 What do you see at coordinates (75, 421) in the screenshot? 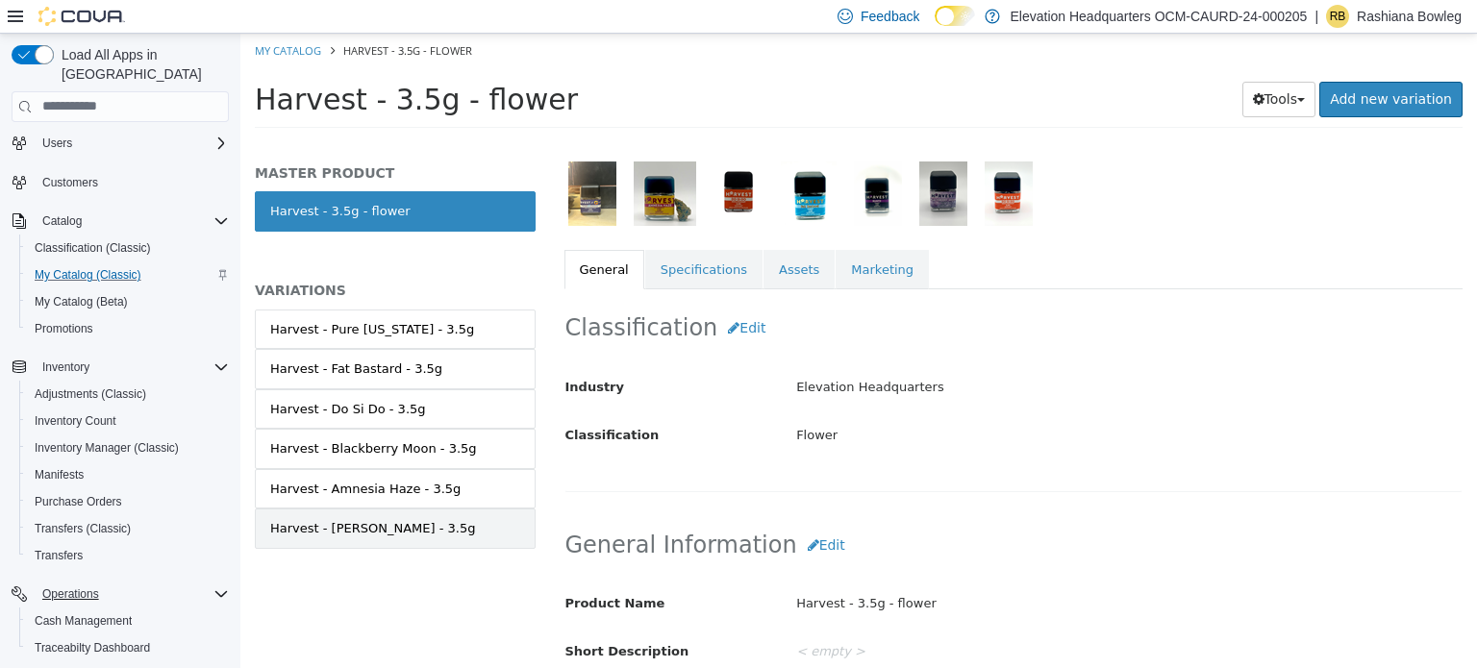
I see `a: Inventory Count` at bounding box center [75, 421].